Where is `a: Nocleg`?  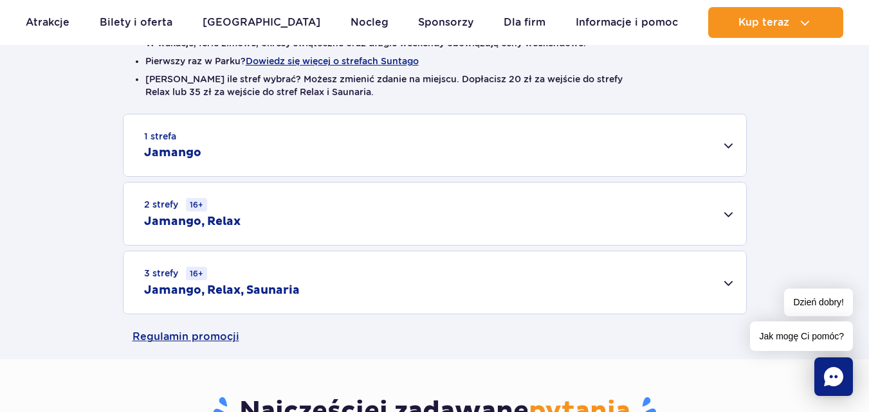
a: Nocleg is located at coordinates (369, 23).